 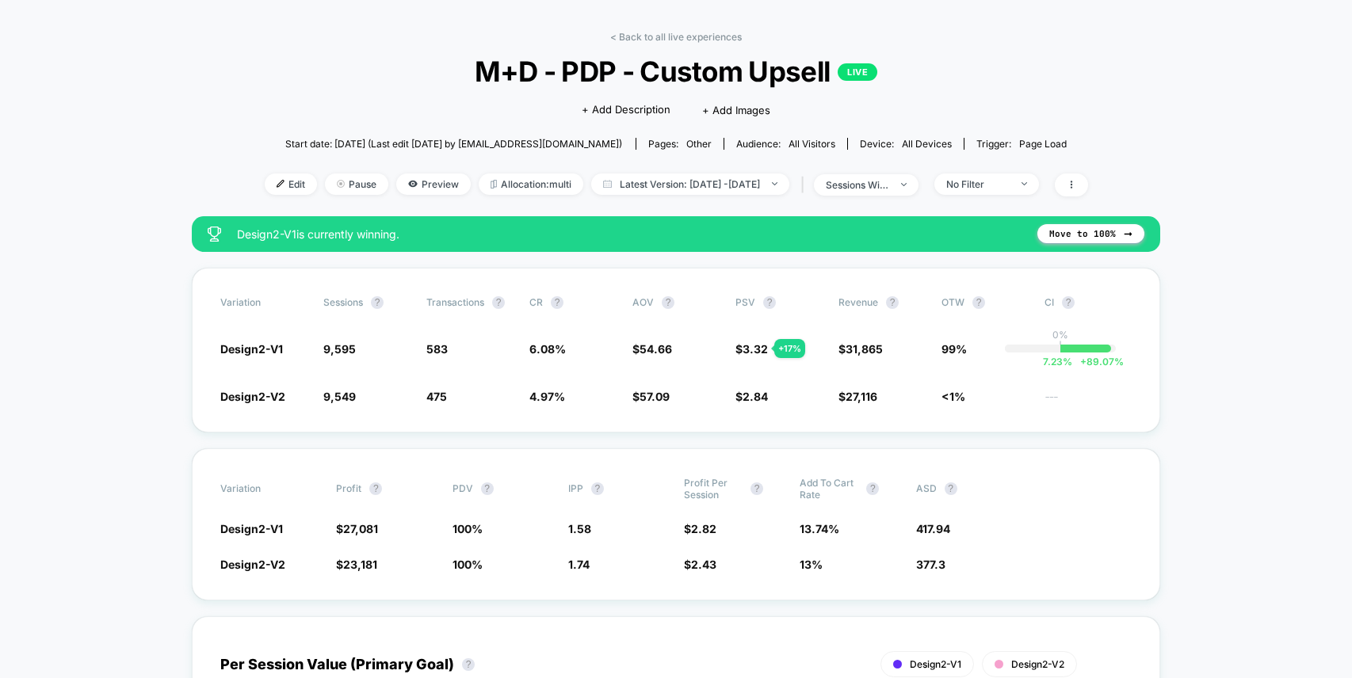 What do you see at coordinates (1098, 361) in the screenshot?
I see `span: 89.07 %` at bounding box center [1098, 361].